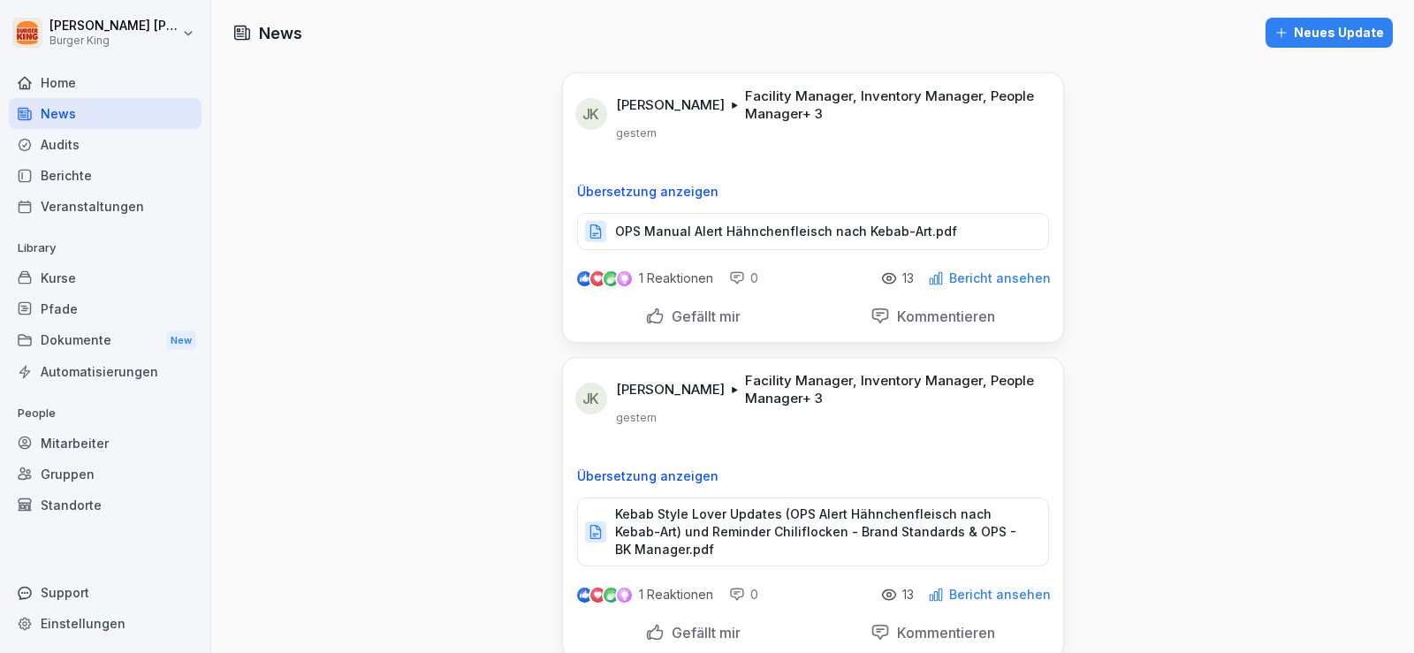 This screenshot has width=1414, height=653. I want to click on a: DokumenteNew, so click(105, 340).